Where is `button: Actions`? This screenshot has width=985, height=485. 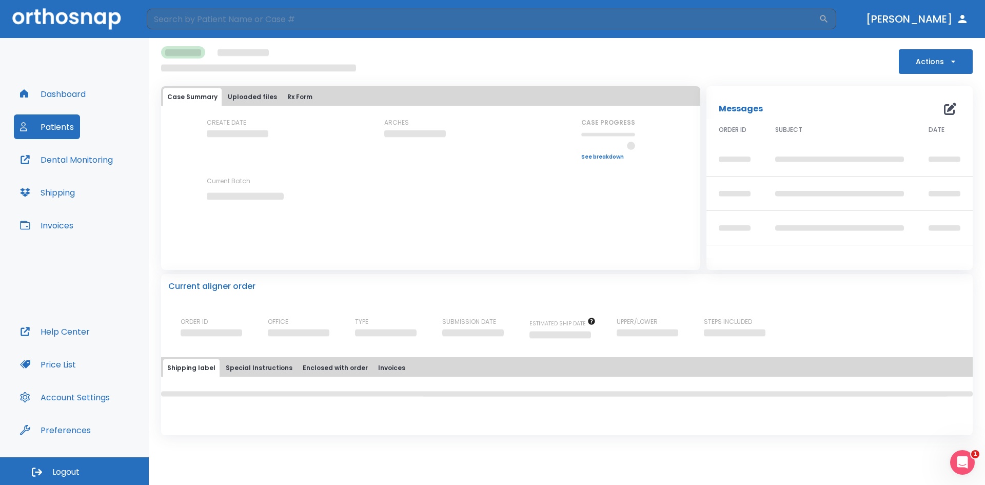
button: Actions is located at coordinates (936, 62).